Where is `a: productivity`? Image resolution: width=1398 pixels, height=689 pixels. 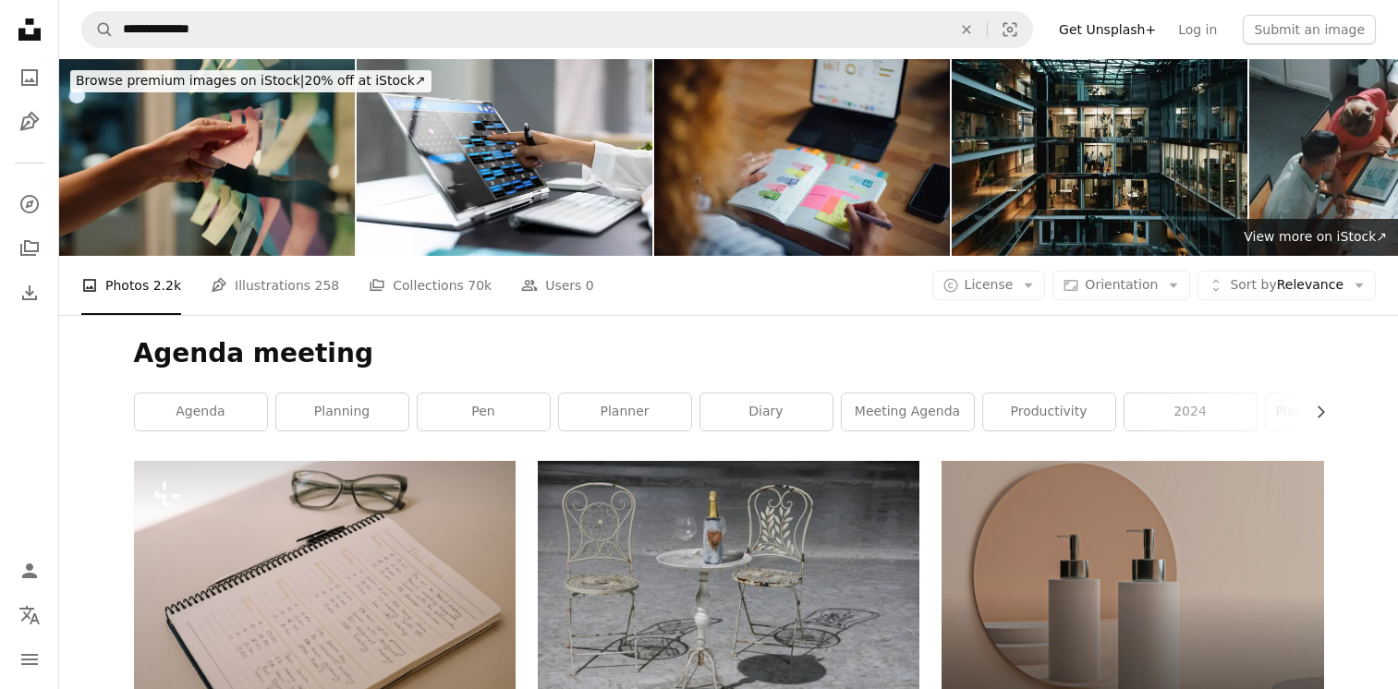
a: productivity is located at coordinates (1049, 412).